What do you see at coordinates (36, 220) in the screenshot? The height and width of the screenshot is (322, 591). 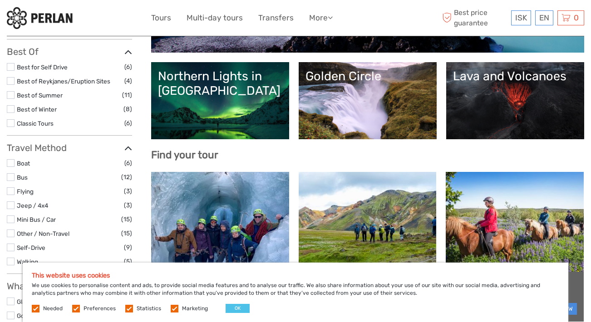 I see `a: Mini Bus / Car` at bounding box center [36, 220].